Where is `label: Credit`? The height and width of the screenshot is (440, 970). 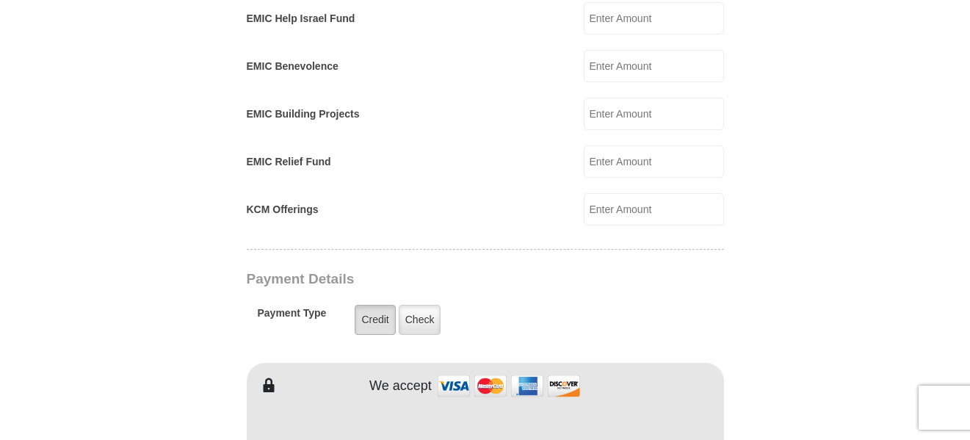
label: Credit is located at coordinates (375, 320).